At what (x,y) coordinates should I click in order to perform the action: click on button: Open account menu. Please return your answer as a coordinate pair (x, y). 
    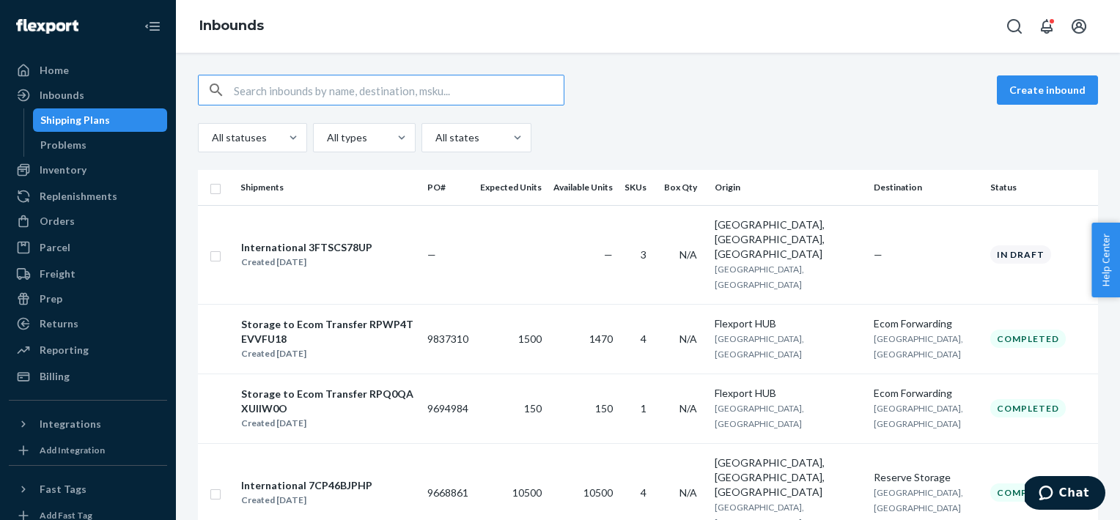
    Looking at the image, I should click on (1079, 26).